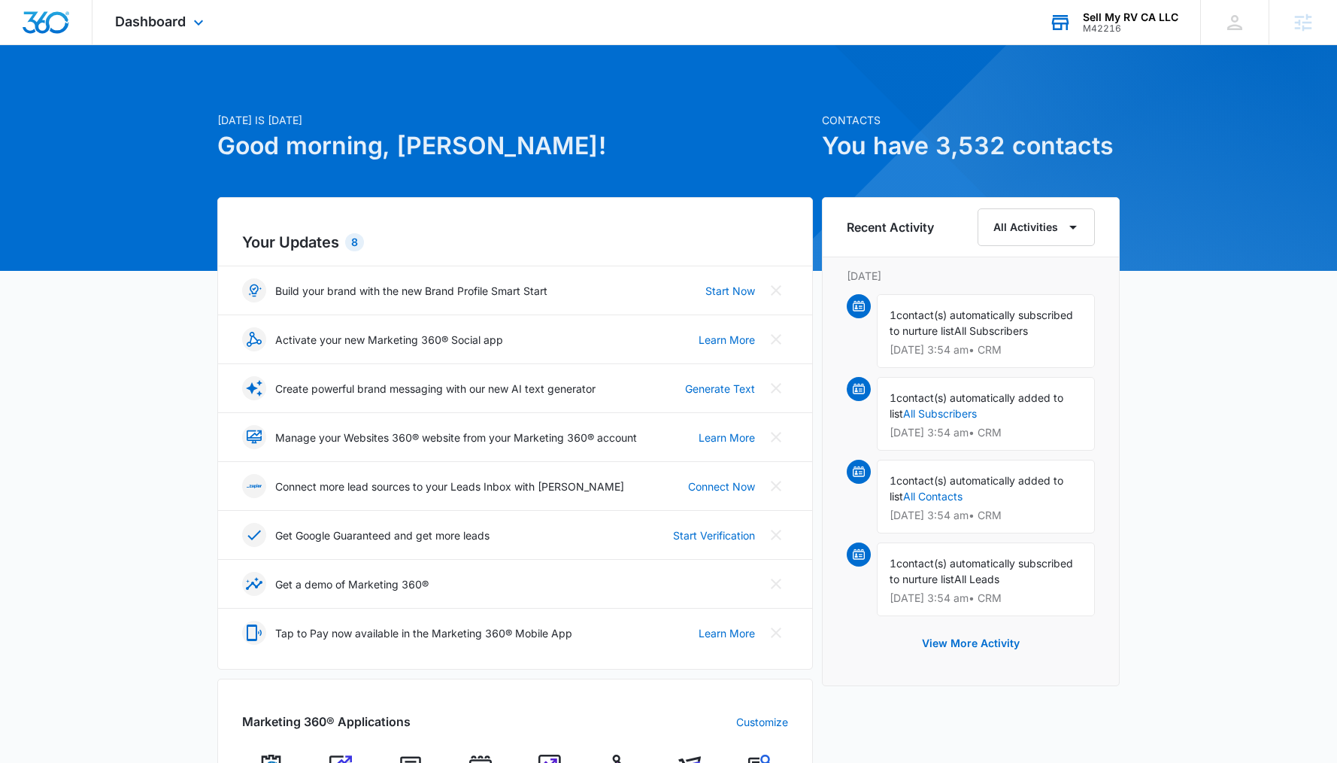  Describe the element at coordinates (352, 584) in the screenshot. I see `p: Get a demo of Marketing 360®` at that location.